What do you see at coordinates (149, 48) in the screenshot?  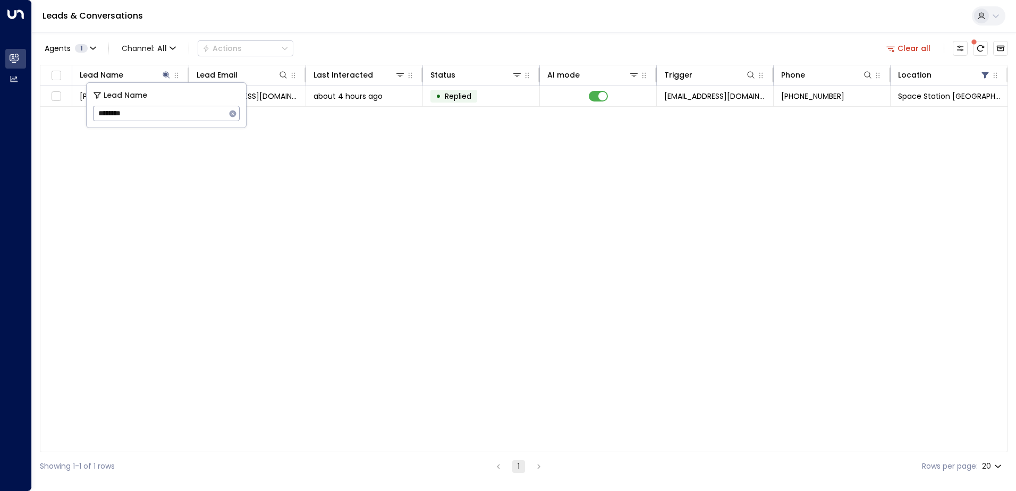 I see `span: Channel:` at bounding box center [149, 48].